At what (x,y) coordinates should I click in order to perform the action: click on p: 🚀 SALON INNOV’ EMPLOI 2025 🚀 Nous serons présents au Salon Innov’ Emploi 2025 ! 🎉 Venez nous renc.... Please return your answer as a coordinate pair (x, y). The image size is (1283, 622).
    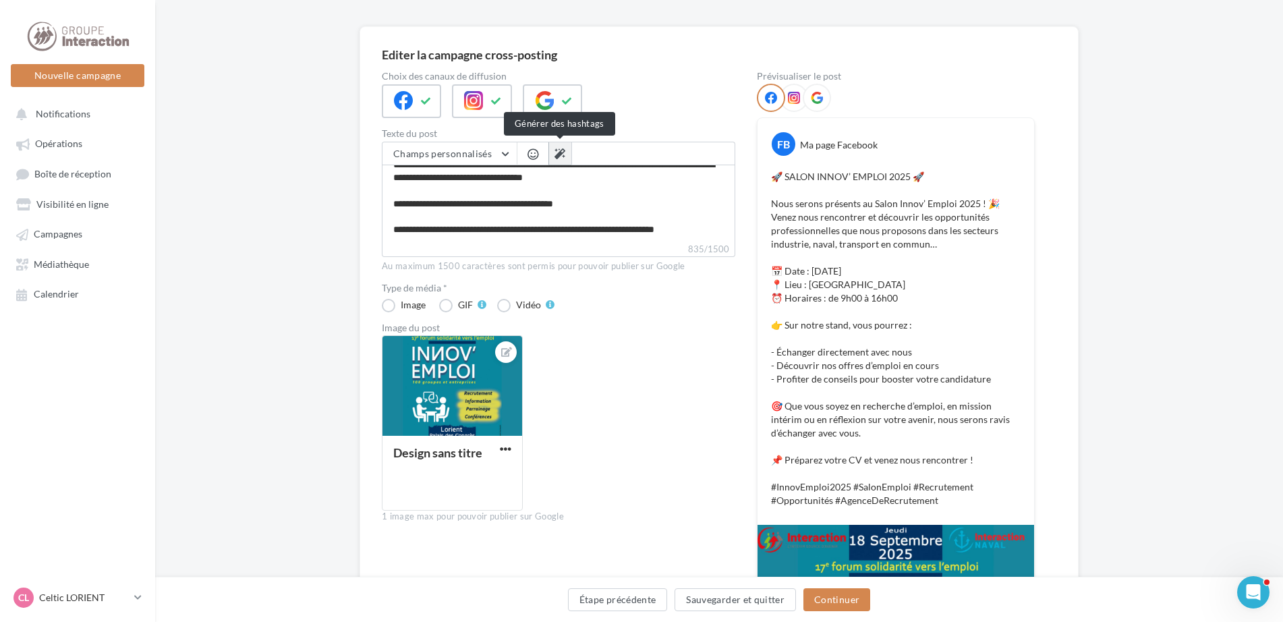
    Looking at the image, I should click on (896, 339).